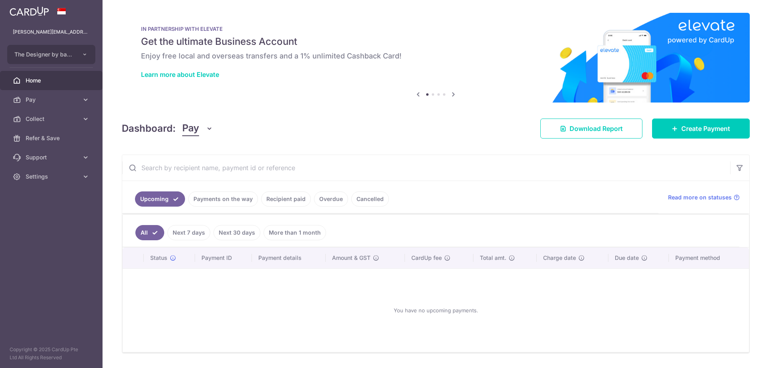 This screenshot has width=769, height=368. What do you see at coordinates (699, 197) in the screenshot?
I see `span: Read more on statuses` at bounding box center [699, 197].